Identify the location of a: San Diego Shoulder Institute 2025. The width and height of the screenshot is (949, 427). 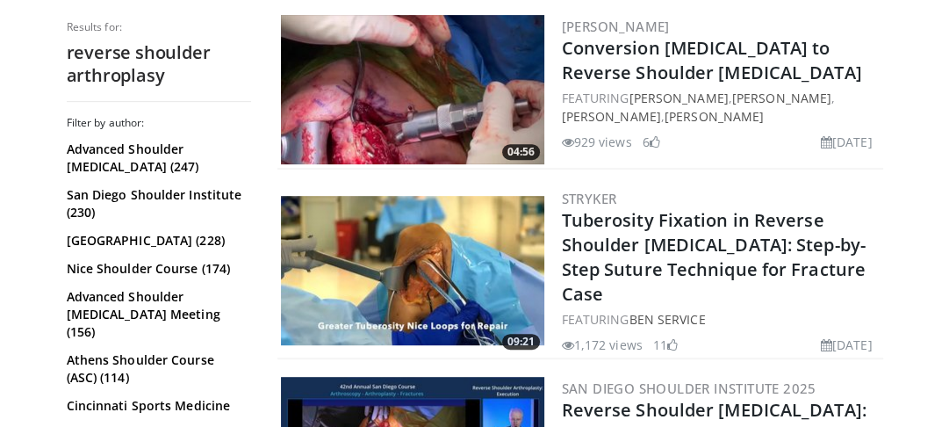
(689, 388).